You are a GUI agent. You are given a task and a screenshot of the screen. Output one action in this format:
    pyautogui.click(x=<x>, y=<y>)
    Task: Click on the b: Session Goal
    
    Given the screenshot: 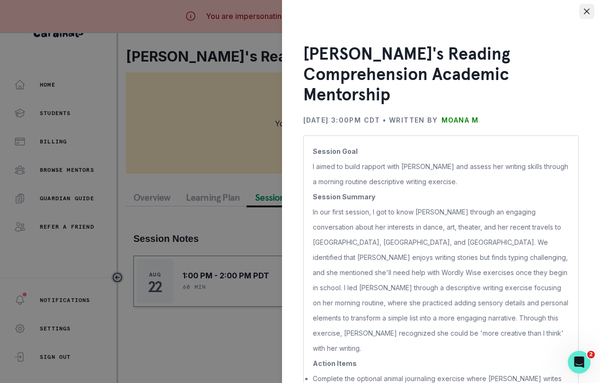 What is the action you would take?
    pyautogui.click(x=335, y=151)
    